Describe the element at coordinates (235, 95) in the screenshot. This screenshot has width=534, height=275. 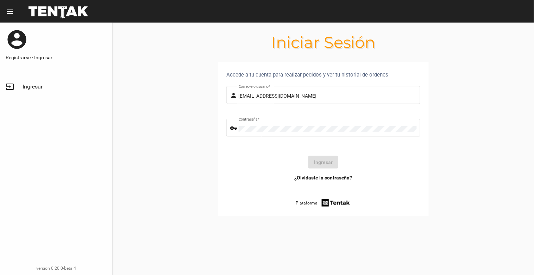
I see `mat-icon: person` at that location.